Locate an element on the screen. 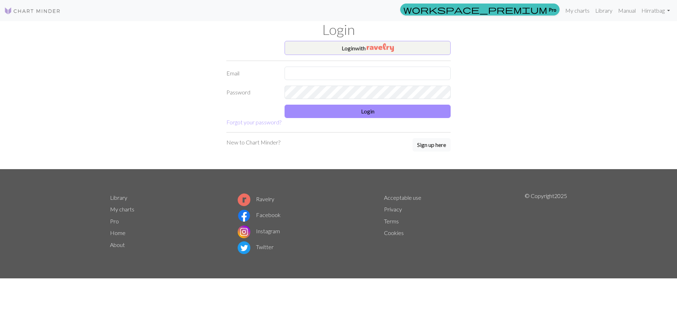 Image resolution: width=677 pixels, height=321 pixels. button: Login is located at coordinates (367, 111).